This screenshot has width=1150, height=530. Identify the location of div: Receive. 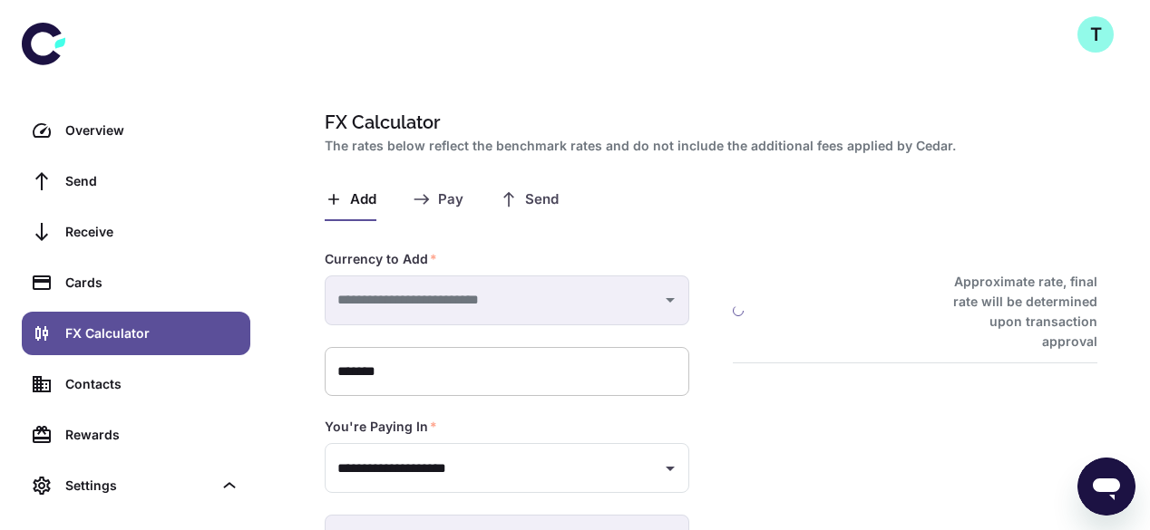
(152, 232).